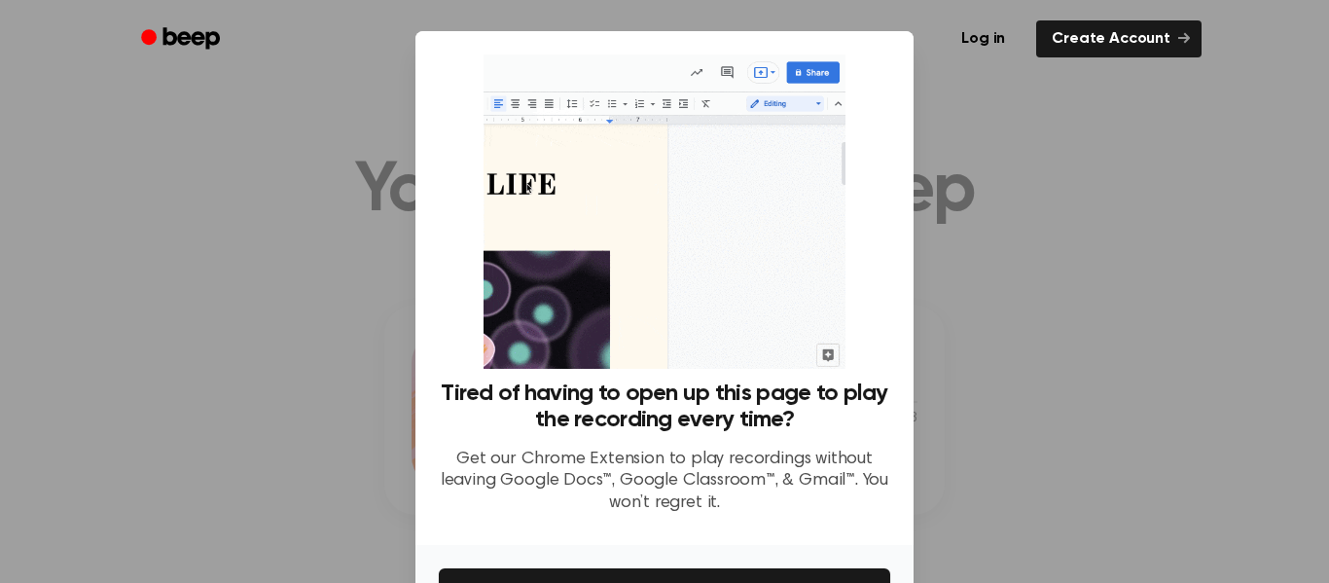  What do you see at coordinates (1119, 39) in the screenshot?
I see `a: Create Account` at bounding box center [1119, 39].